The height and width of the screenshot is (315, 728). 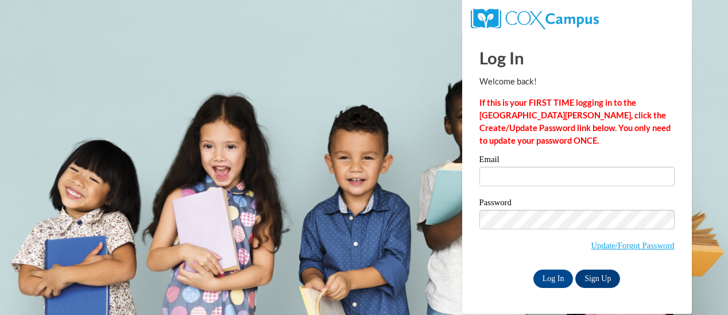 I want to click on label: Password, so click(x=577, y=204).